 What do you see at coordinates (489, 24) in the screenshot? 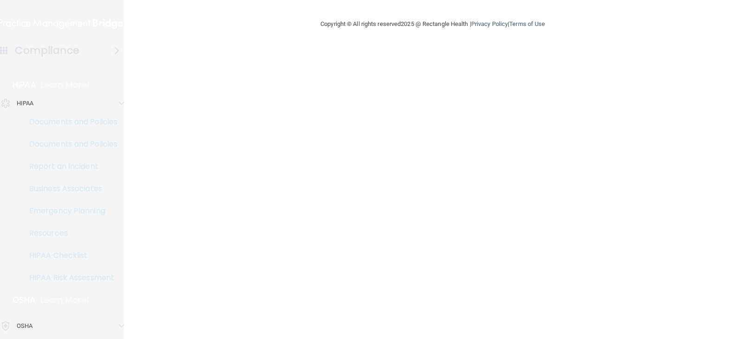
I see `a: Privacy Policy` at bounding box center [489, 24].